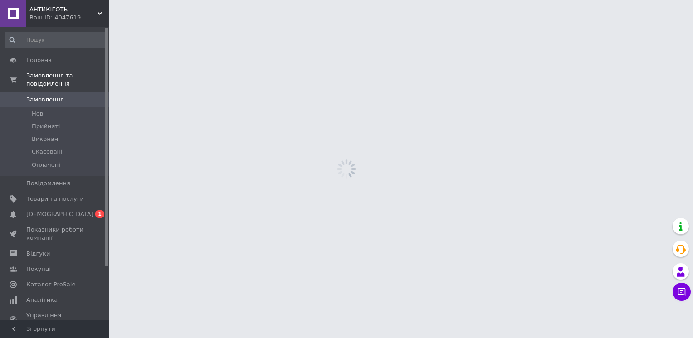  What do you see at coordinates (42, 300) in the screenshot?
I see `span: Аналітика` at bounding box center [42, 300].